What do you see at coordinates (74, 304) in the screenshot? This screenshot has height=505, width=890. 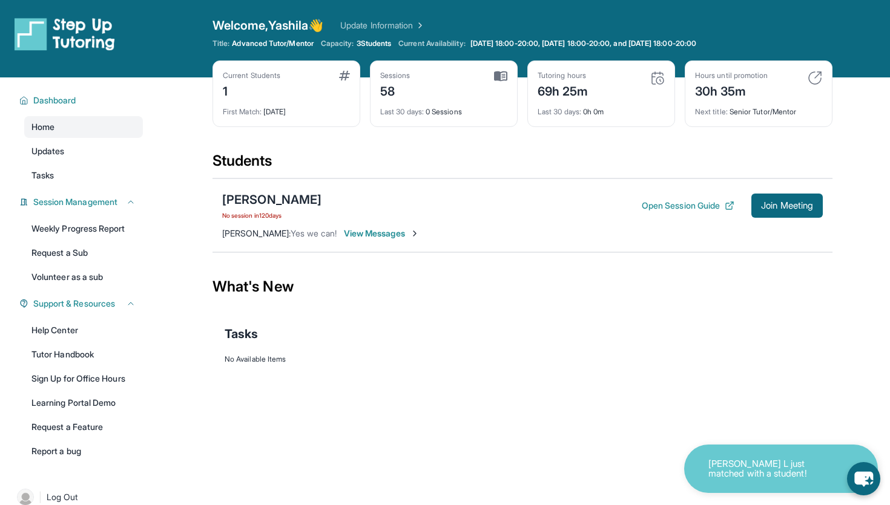 I see `span: Support & Resources` at bounding box center [74, 304].